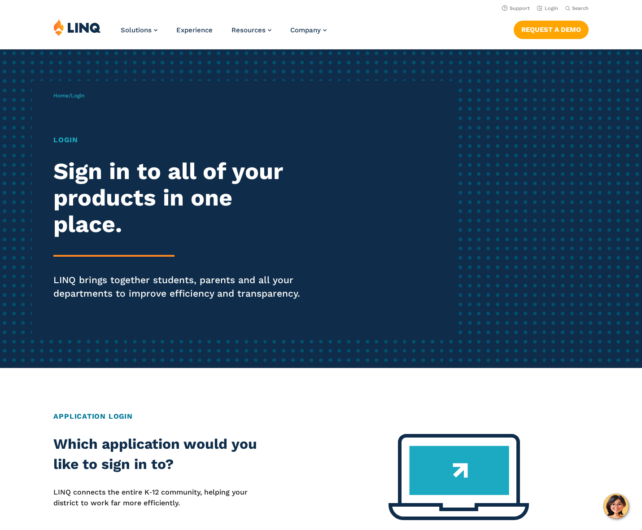 This screenshot has width=642, height=530. Describe the element at coordinates (61, 96) in the screenshot. I see `a: Home` at that location.